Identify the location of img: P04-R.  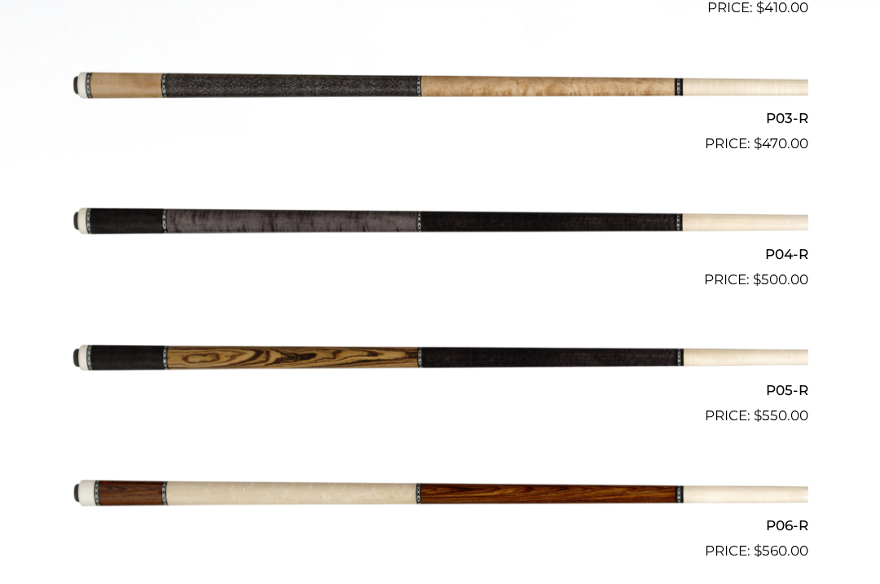
(440, 222).